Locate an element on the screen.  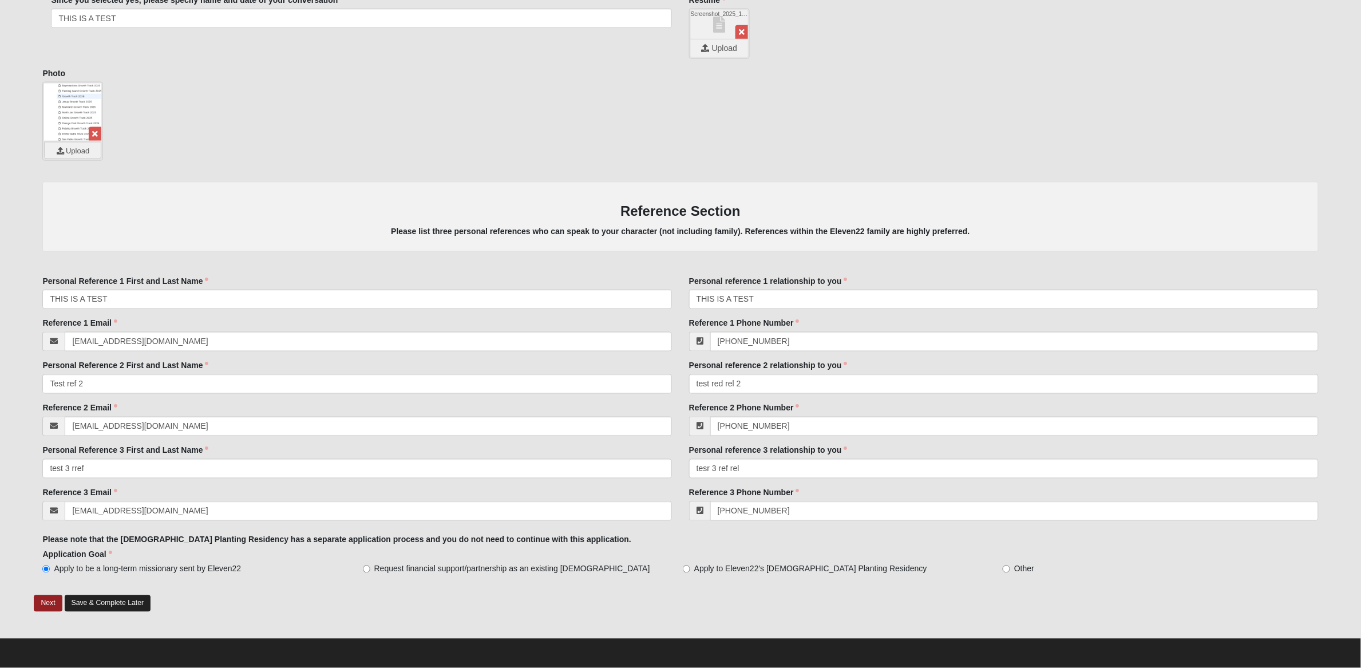
span: Apply to be a long-term missionary sent by Eleven22 is located at coordinates (147, 569).